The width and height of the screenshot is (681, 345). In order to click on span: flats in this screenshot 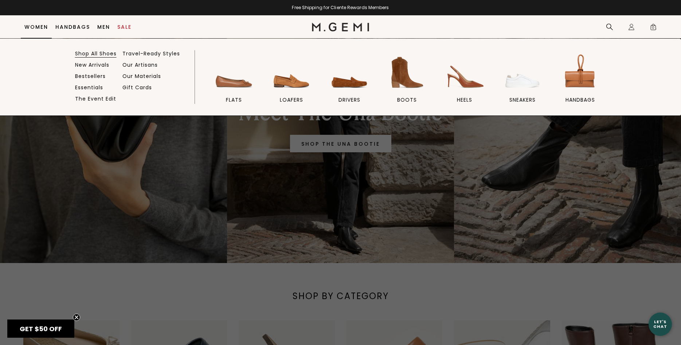, I will do `click(234, 100)`.